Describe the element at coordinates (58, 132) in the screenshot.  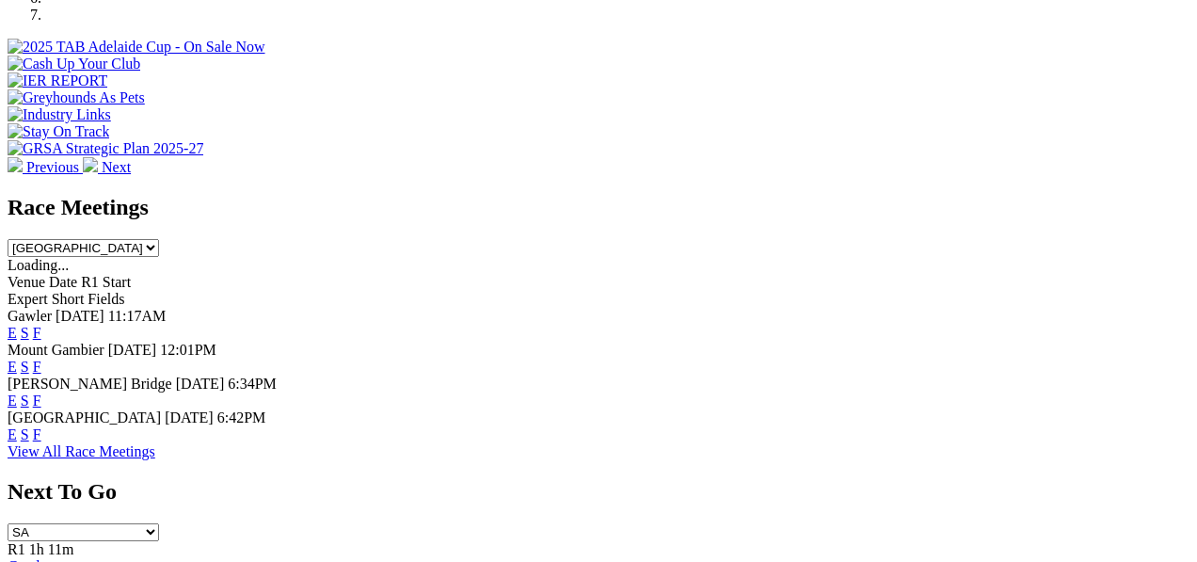
I see `img: Stay On Track` at that location.